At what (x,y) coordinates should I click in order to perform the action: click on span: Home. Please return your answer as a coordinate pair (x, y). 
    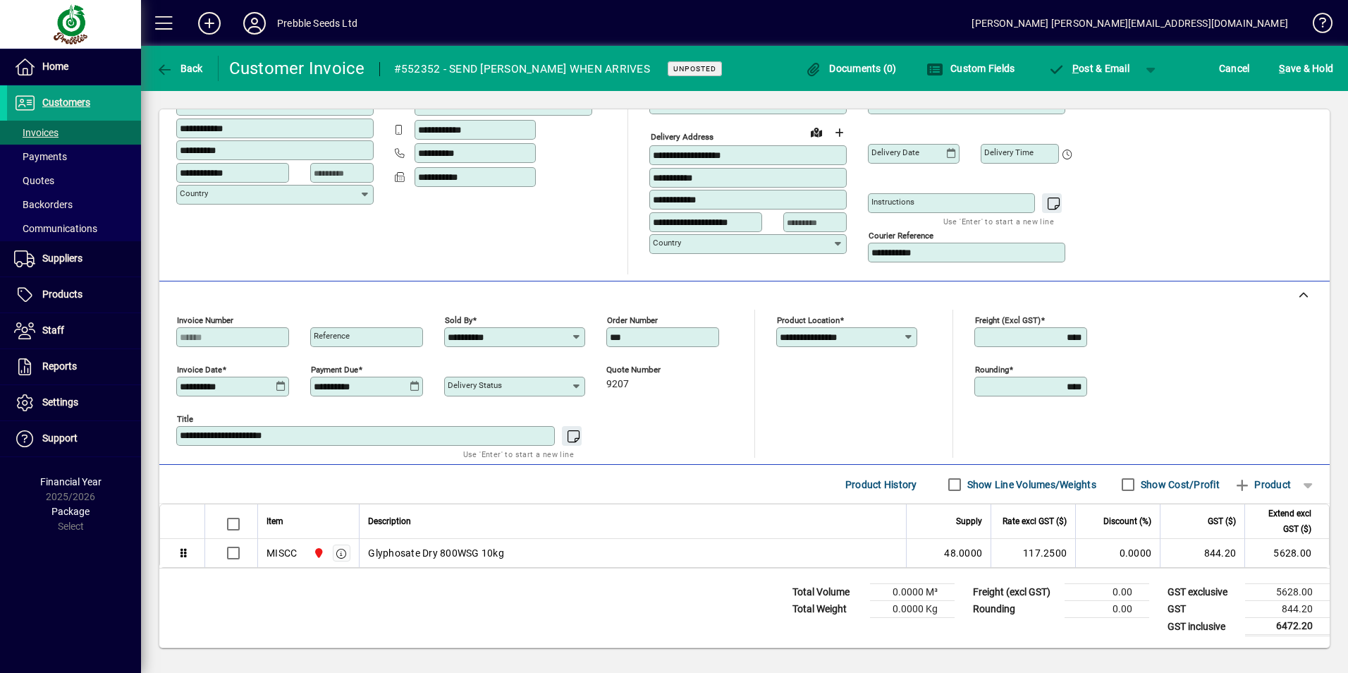
    Looking at the image, I should click on (55, 66).